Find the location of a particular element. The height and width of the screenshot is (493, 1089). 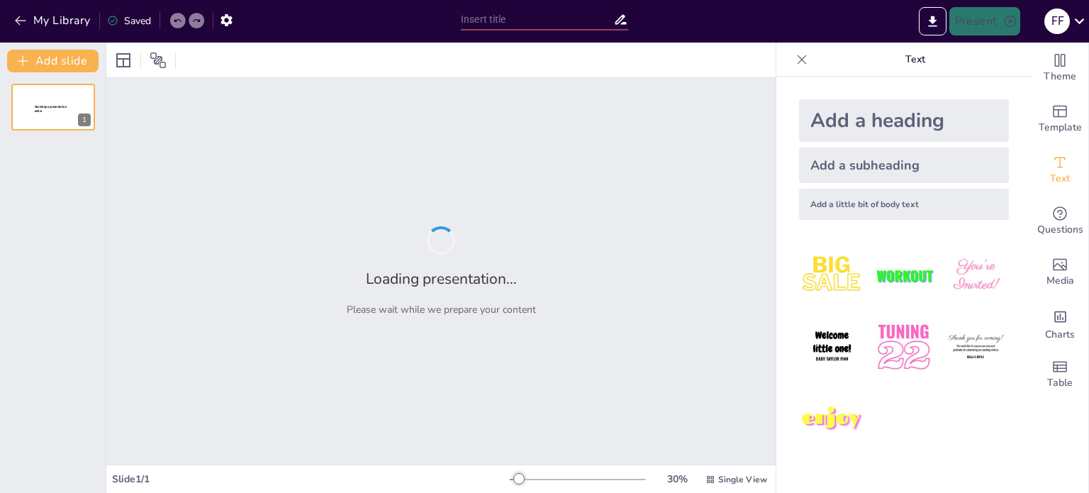

button: F F is located at coordinates (1057, 21).